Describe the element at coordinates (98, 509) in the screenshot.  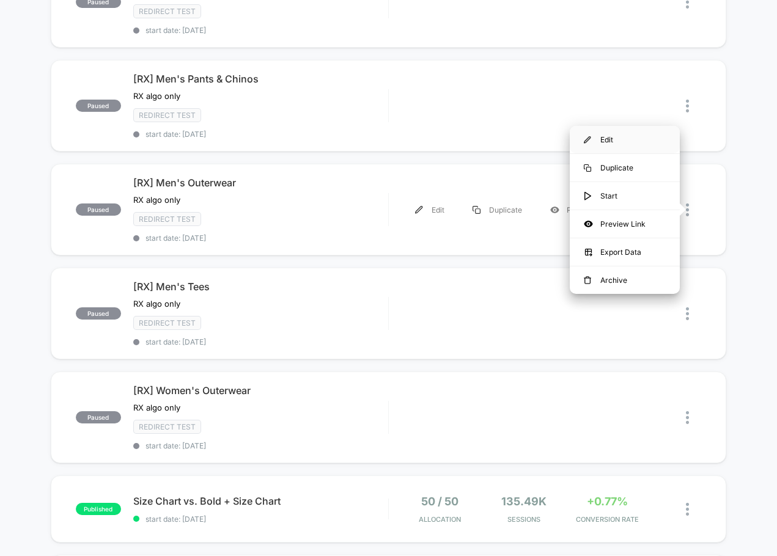
I see `span: published` at that location.